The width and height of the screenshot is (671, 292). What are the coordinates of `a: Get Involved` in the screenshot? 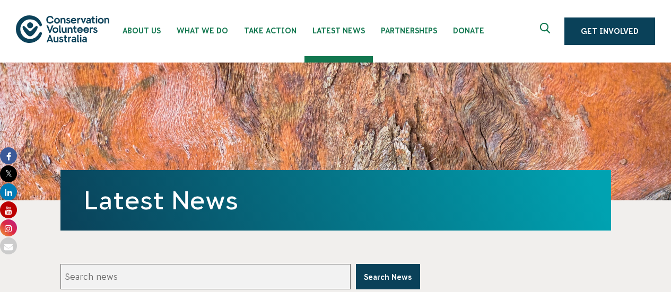 It's located at (610, 31).